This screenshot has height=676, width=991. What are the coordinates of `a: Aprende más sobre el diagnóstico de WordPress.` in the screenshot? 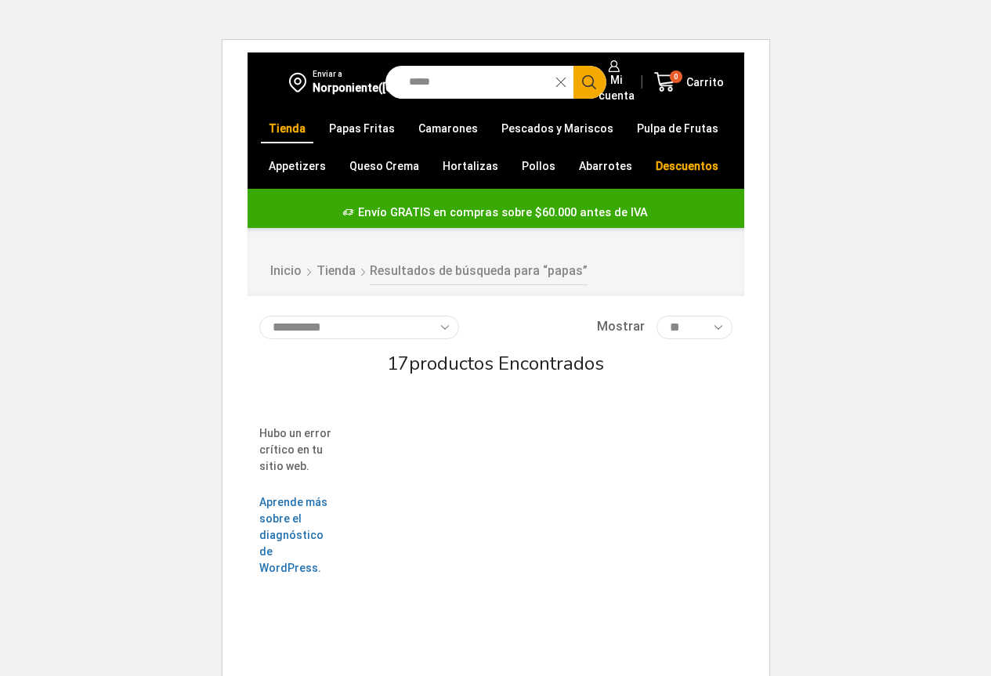 It's located at (293, 535).